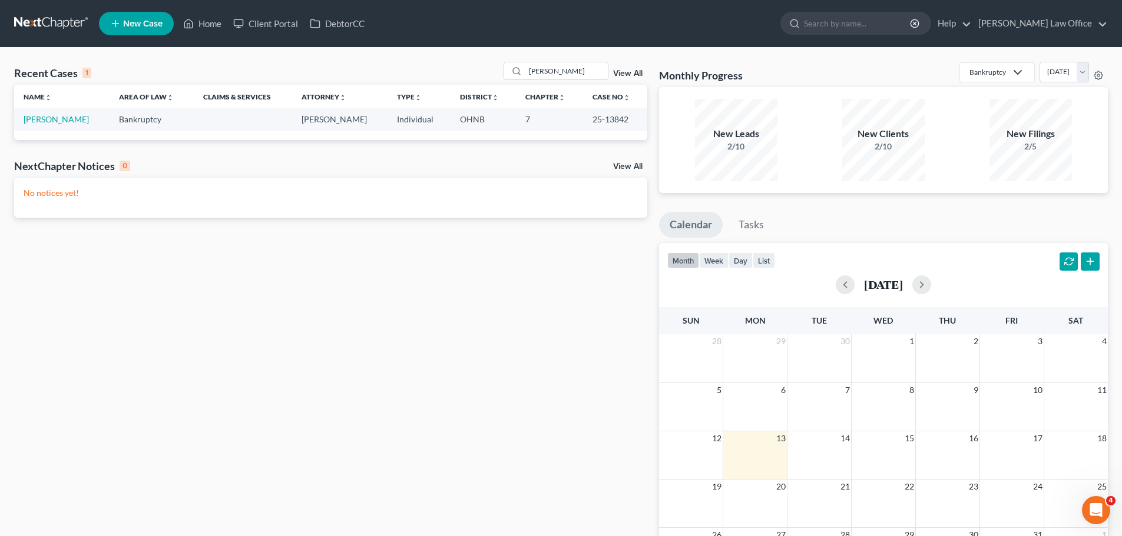 The height and width of the screenshot is (536, 1122). What do you see at coordinates (1040, 341) in the screenshot?
I see `span: 3` at bounding box center [1040, 341].